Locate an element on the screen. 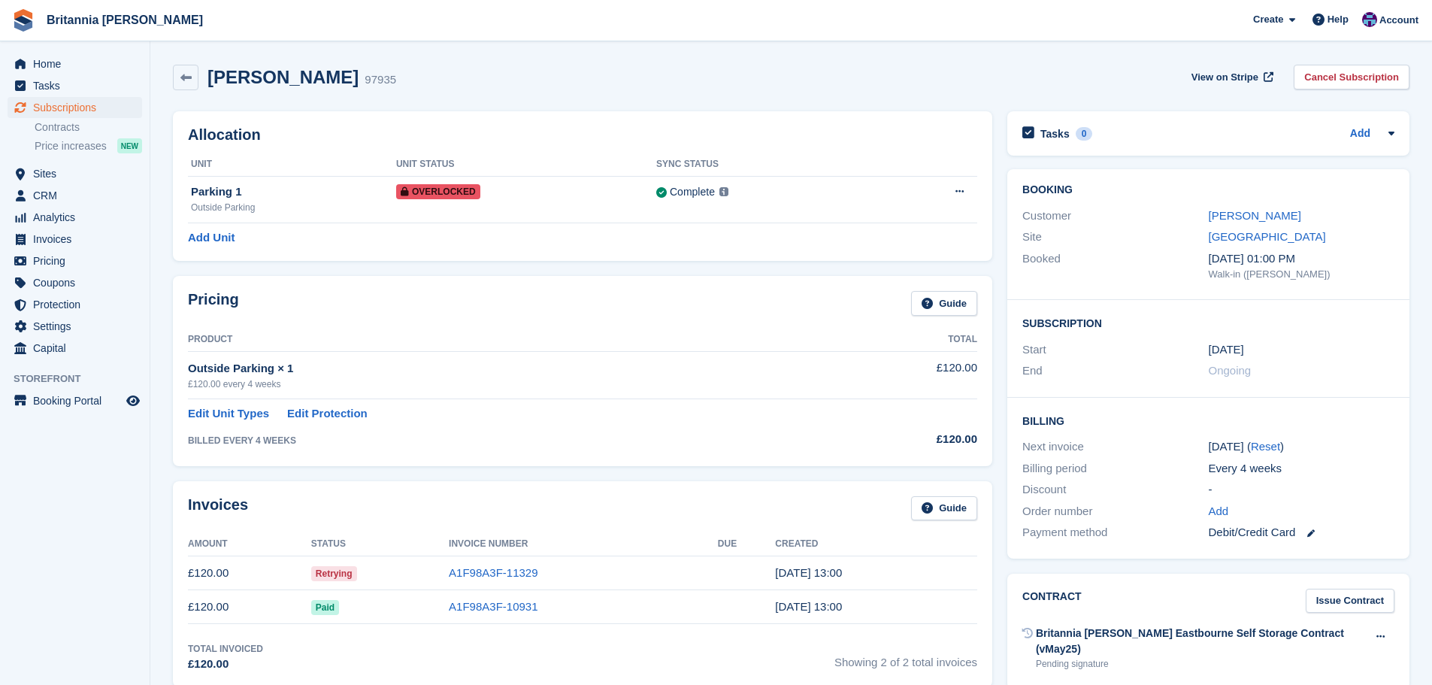 This screenshot has height=685, width=1432. span: Pricing is located at coordinates (78, 261).